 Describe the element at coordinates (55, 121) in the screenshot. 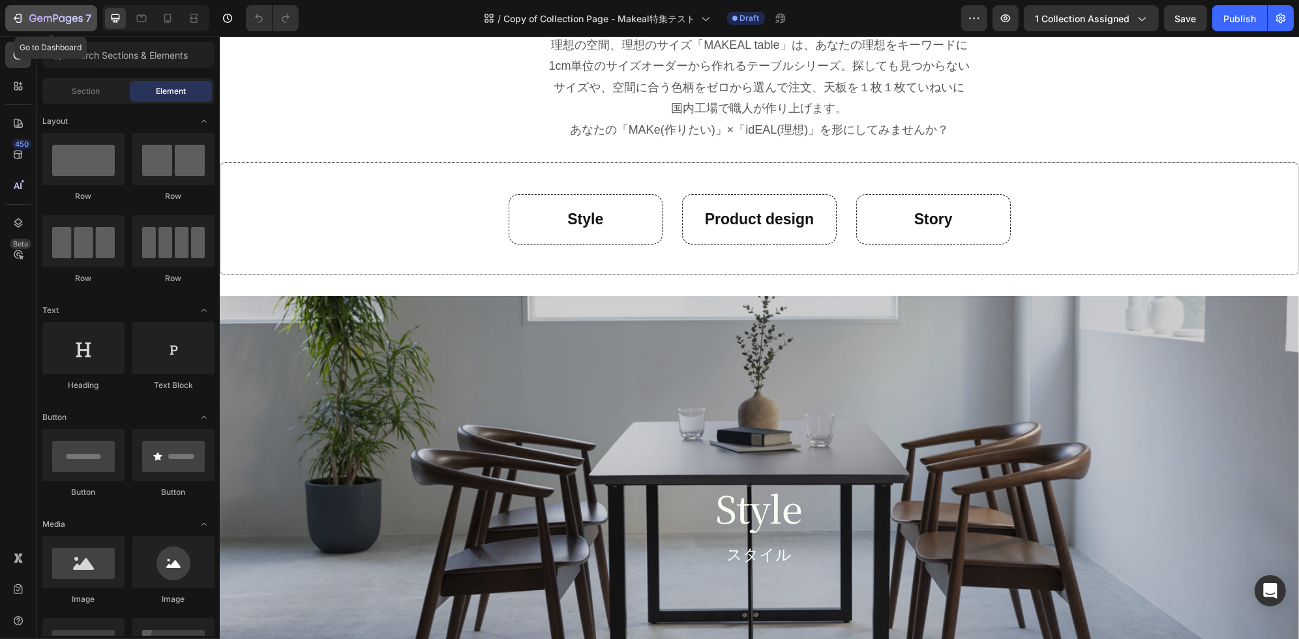

I see `span: Layout` at that location.